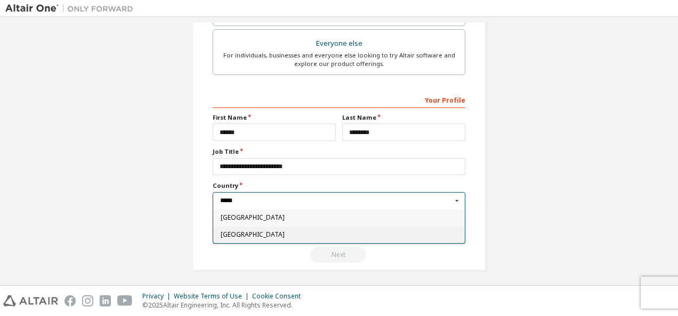  What do you see at coordinates (70, 301) in the screenshot?
I see `img: facebook.svg` at bounding box center [70, 301].